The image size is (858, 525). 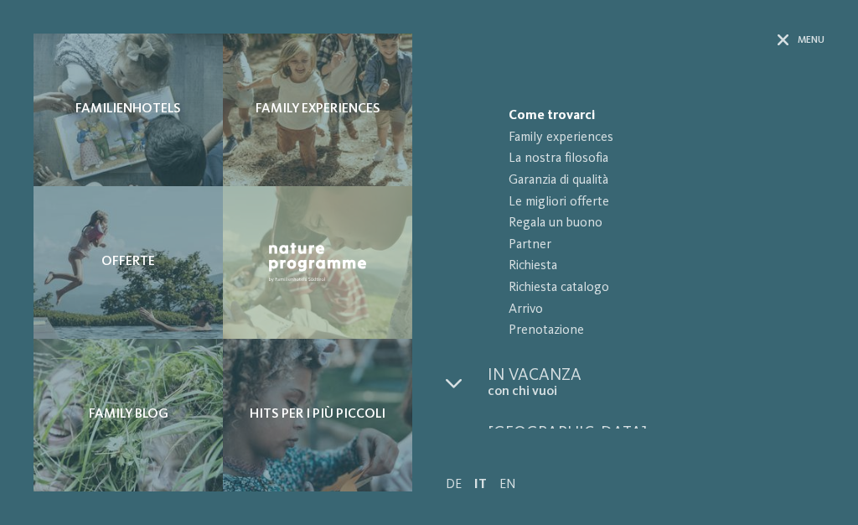 What do you see at coordinates (128, 109) in the screenshot?
I see `span: Familienhotels` at bounding box center [128, 109].